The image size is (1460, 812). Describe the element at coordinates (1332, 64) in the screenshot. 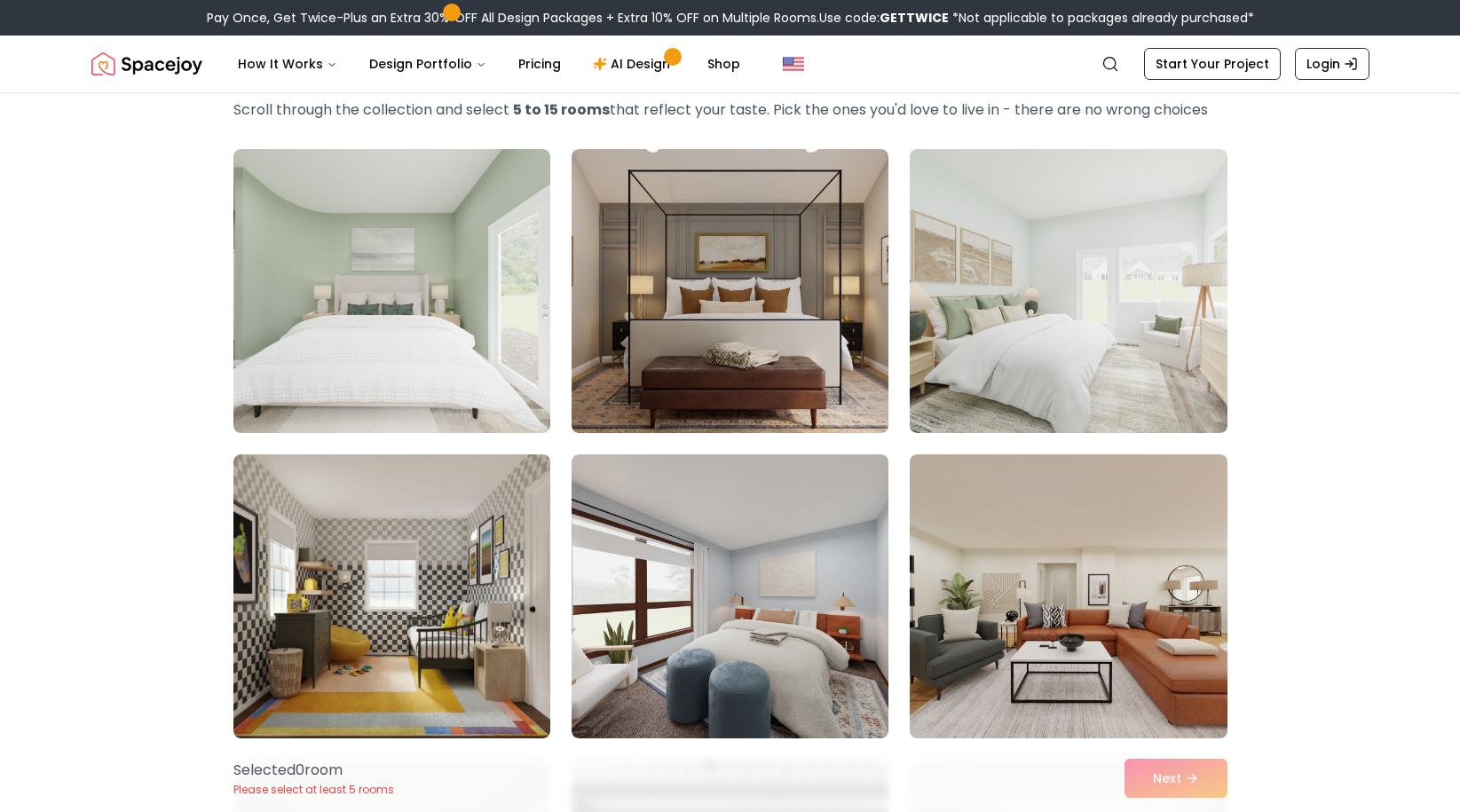

I see `a: Login` at that location.